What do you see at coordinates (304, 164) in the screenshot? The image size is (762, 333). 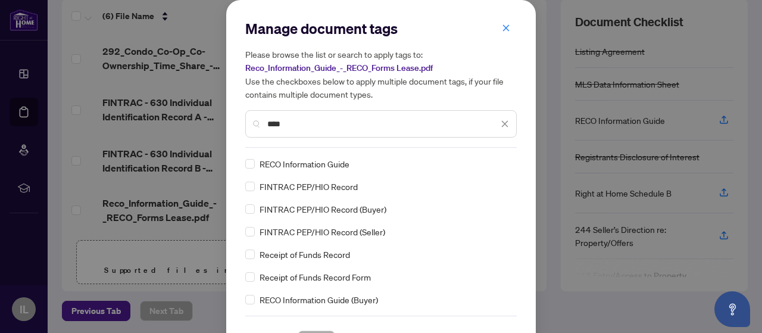 I see `span: RECO Information Guide` at bounding box center [304, 164].